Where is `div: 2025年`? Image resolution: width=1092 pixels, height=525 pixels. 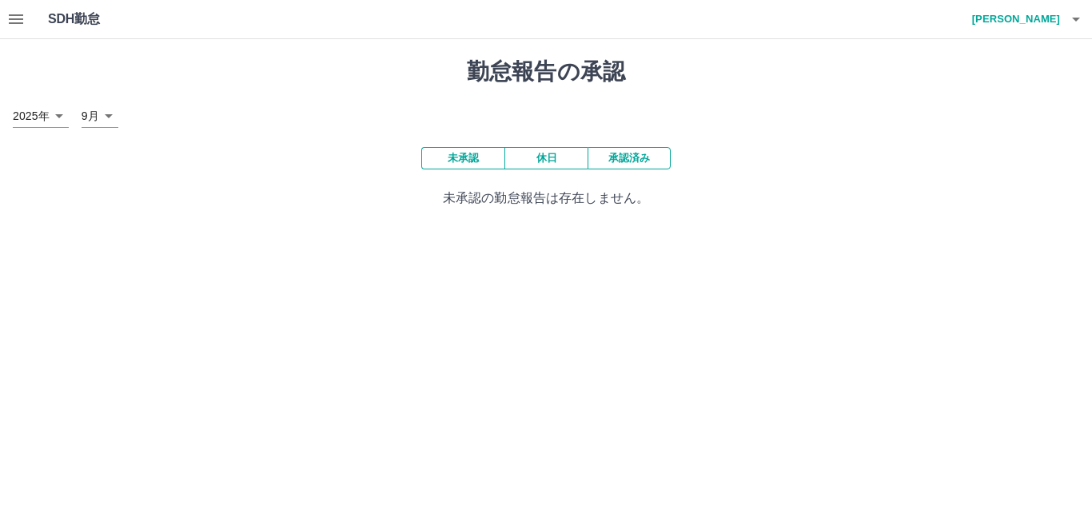
div: 2025年 is located at coordinates (41, 116).